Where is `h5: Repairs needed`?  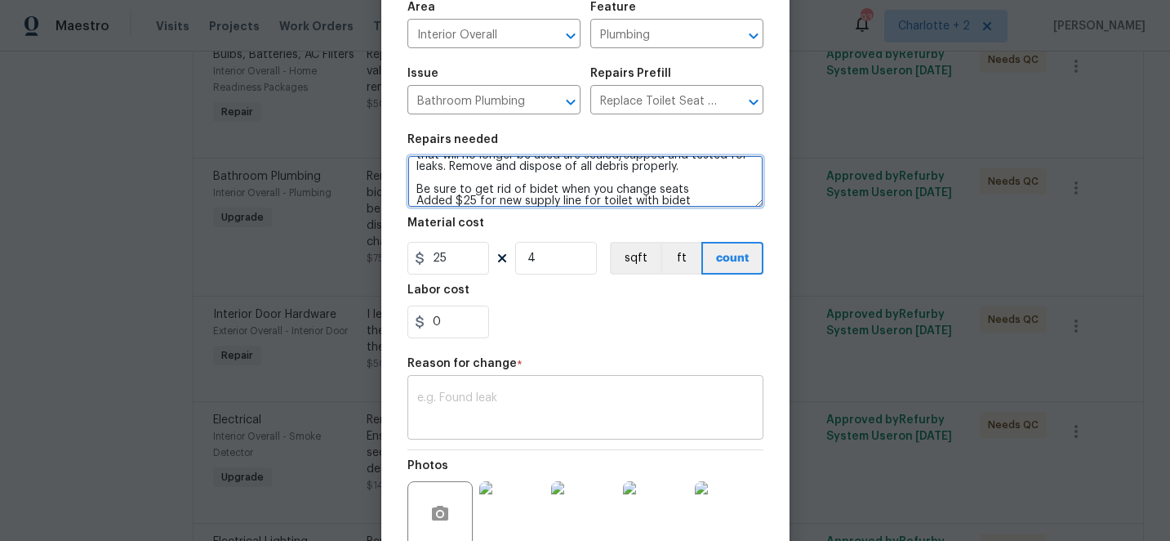
h5: Repairs needed is located at coordinates (453, 140).